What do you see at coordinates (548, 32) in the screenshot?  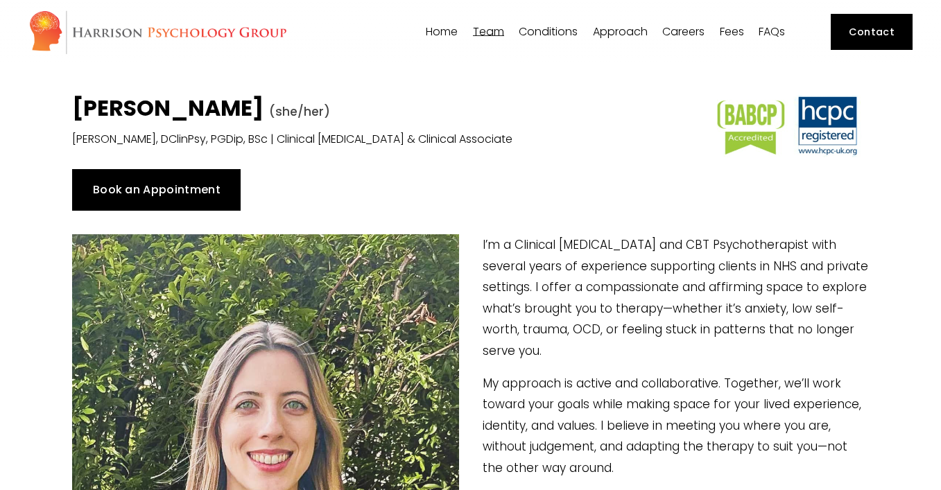 I see `span: Conditions` at bounding box center [548, 32].